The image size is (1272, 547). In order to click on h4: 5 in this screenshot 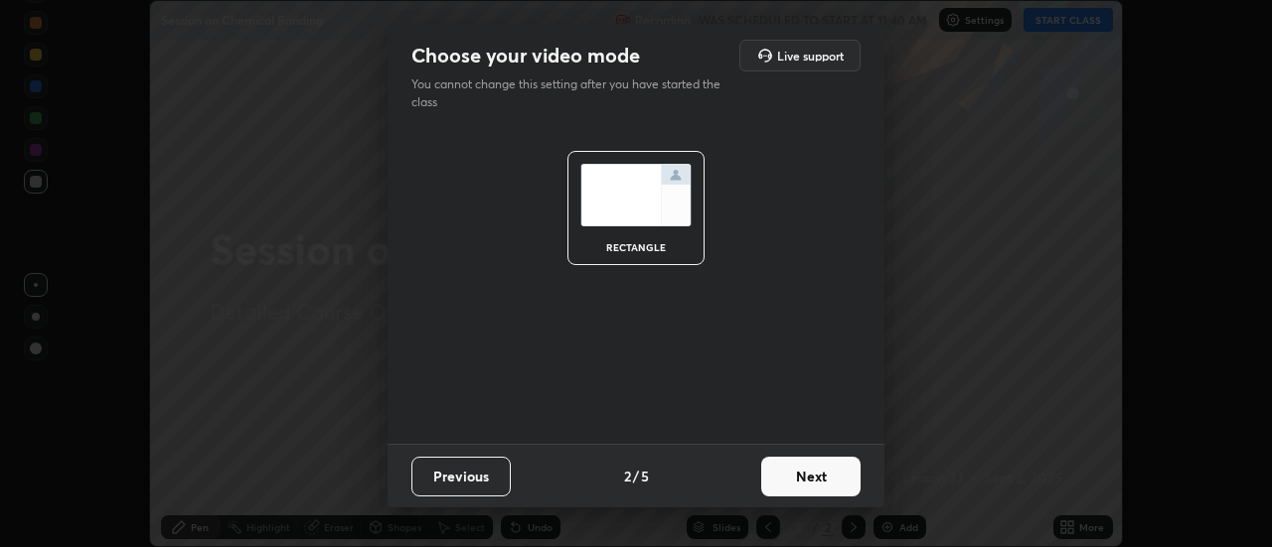, I will do `click(645, 476)`.